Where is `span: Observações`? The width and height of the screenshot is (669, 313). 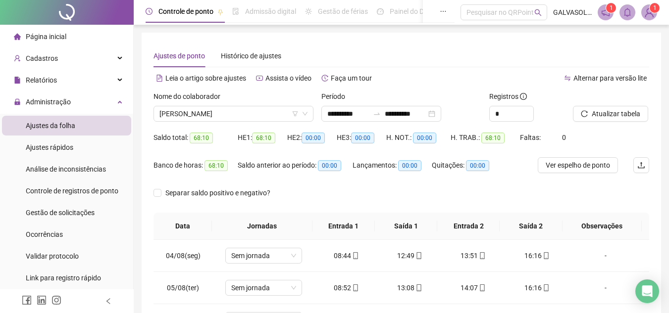 span: Observações is located at coordinates (602, 226).